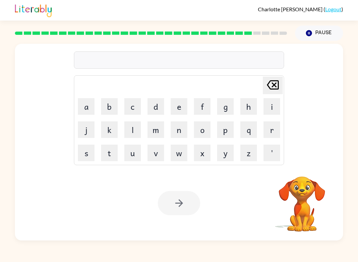  What do you see at coordinates (179, 106) in the screenshot?
I see `button: e` at bounding box center [179, 106].